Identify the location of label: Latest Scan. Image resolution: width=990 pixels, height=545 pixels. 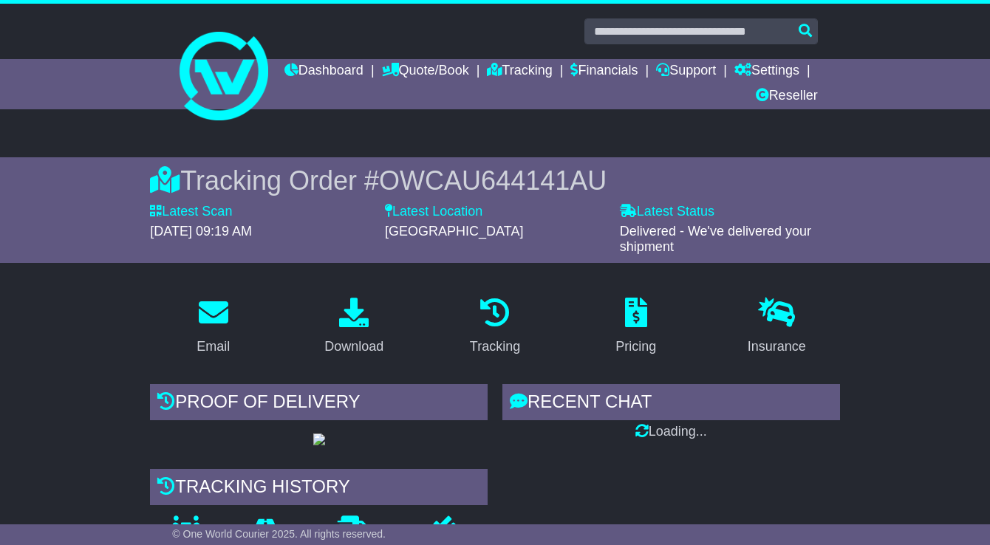
(191, 212).